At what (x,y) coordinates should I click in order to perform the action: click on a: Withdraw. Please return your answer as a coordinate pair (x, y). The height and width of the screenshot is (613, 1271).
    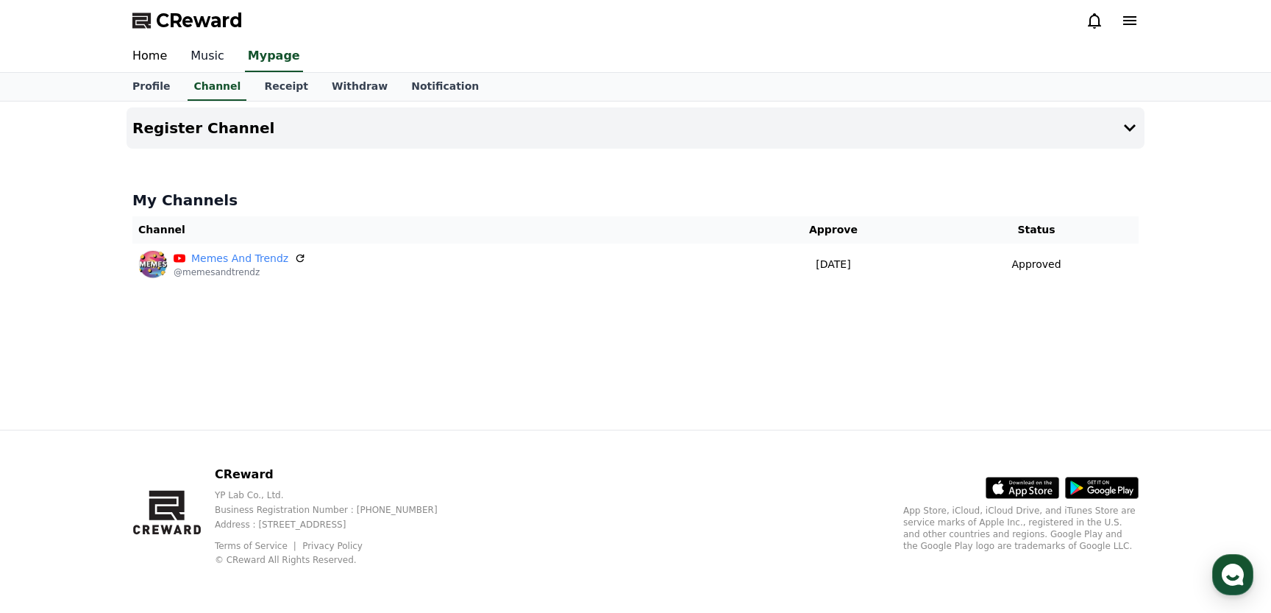
    Looking at the image, I should click on (360, 87).